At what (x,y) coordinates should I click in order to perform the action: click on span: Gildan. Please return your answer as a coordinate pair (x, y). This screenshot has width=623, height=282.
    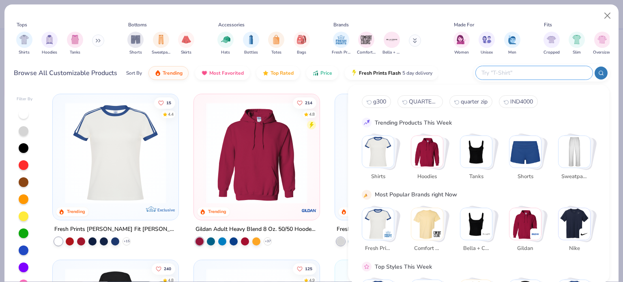
    Looking at the image, I should click on (525, 249).